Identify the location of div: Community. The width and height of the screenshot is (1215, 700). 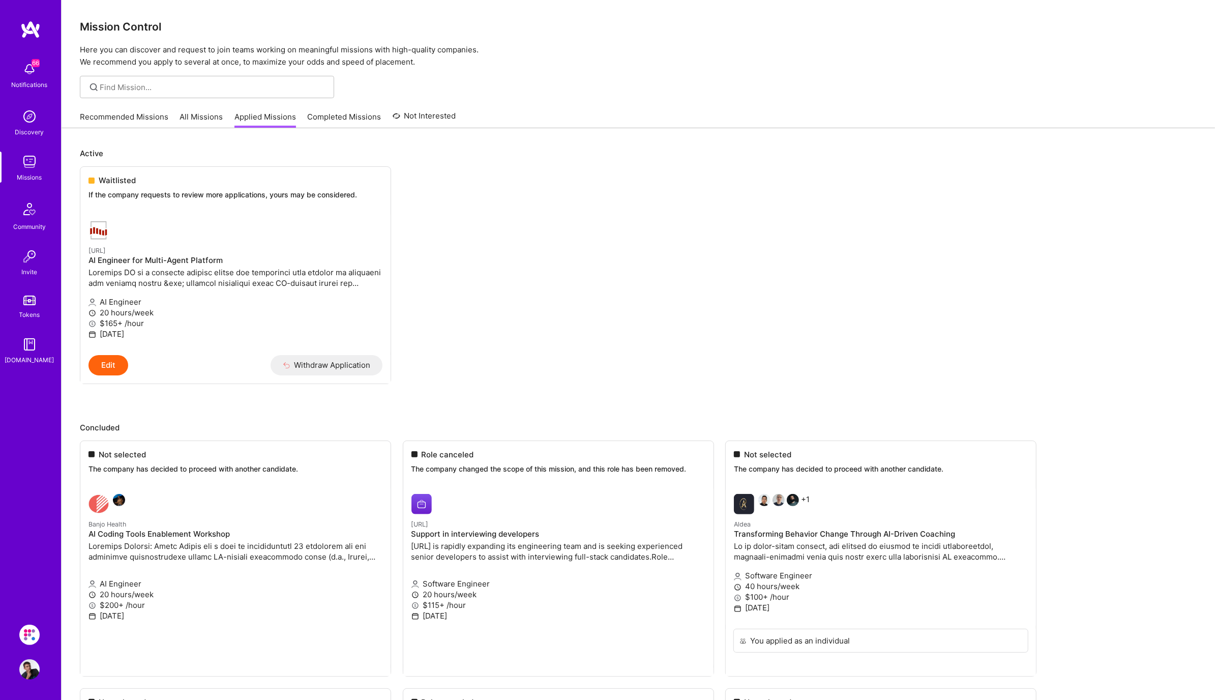
(29, 226).